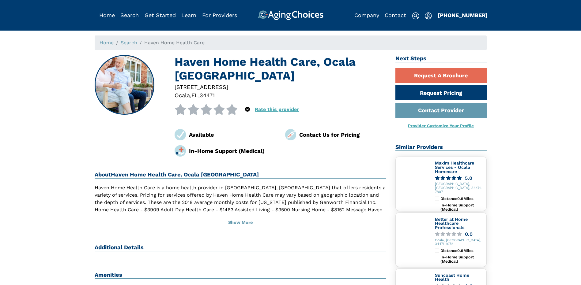 This screenshot has width=581, height=285. What do you see at coordinates (441, 93) in the screenshot?
I see `a: Request Pricing` at bounding box center [441, 93].